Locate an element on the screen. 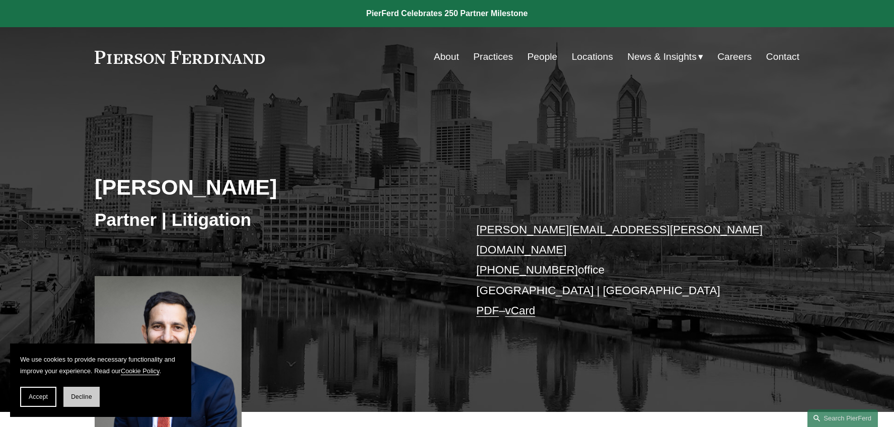  a: People is located at coordinates (543, 57).